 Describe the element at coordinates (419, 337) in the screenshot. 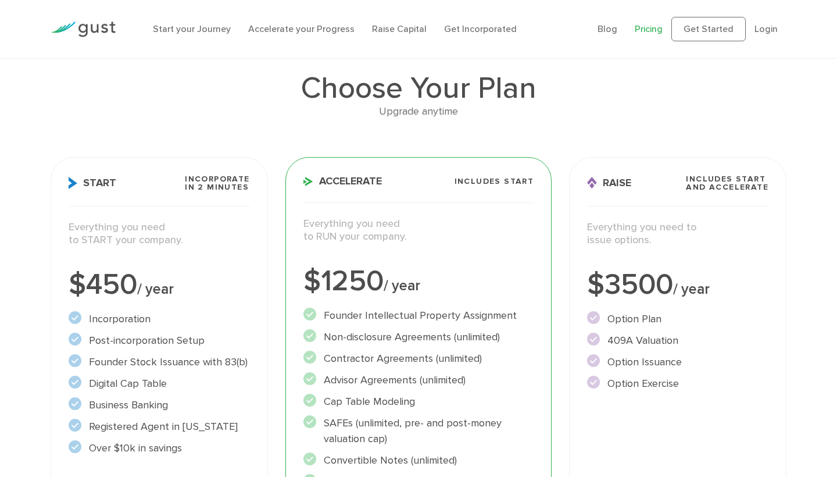

I see `li: Non-disclosure Agreements (unlimited)` at that location.